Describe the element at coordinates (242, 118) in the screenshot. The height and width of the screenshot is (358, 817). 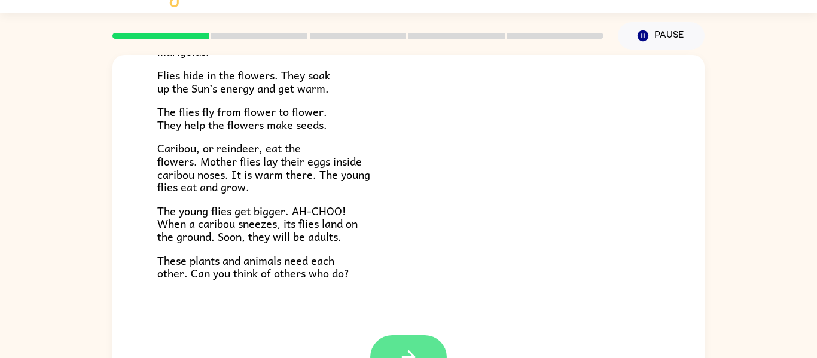
I see `span: The flies fly from flower to flower. They help the flowers make seeds.` at that location.